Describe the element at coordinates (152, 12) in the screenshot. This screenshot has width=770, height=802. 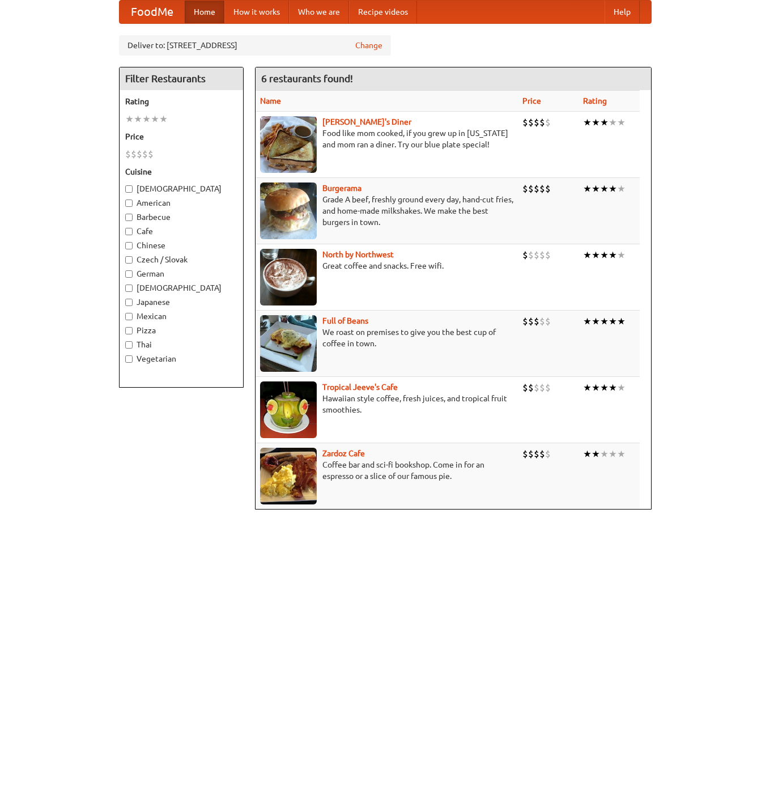
I see `a: FoodMe` at that location.